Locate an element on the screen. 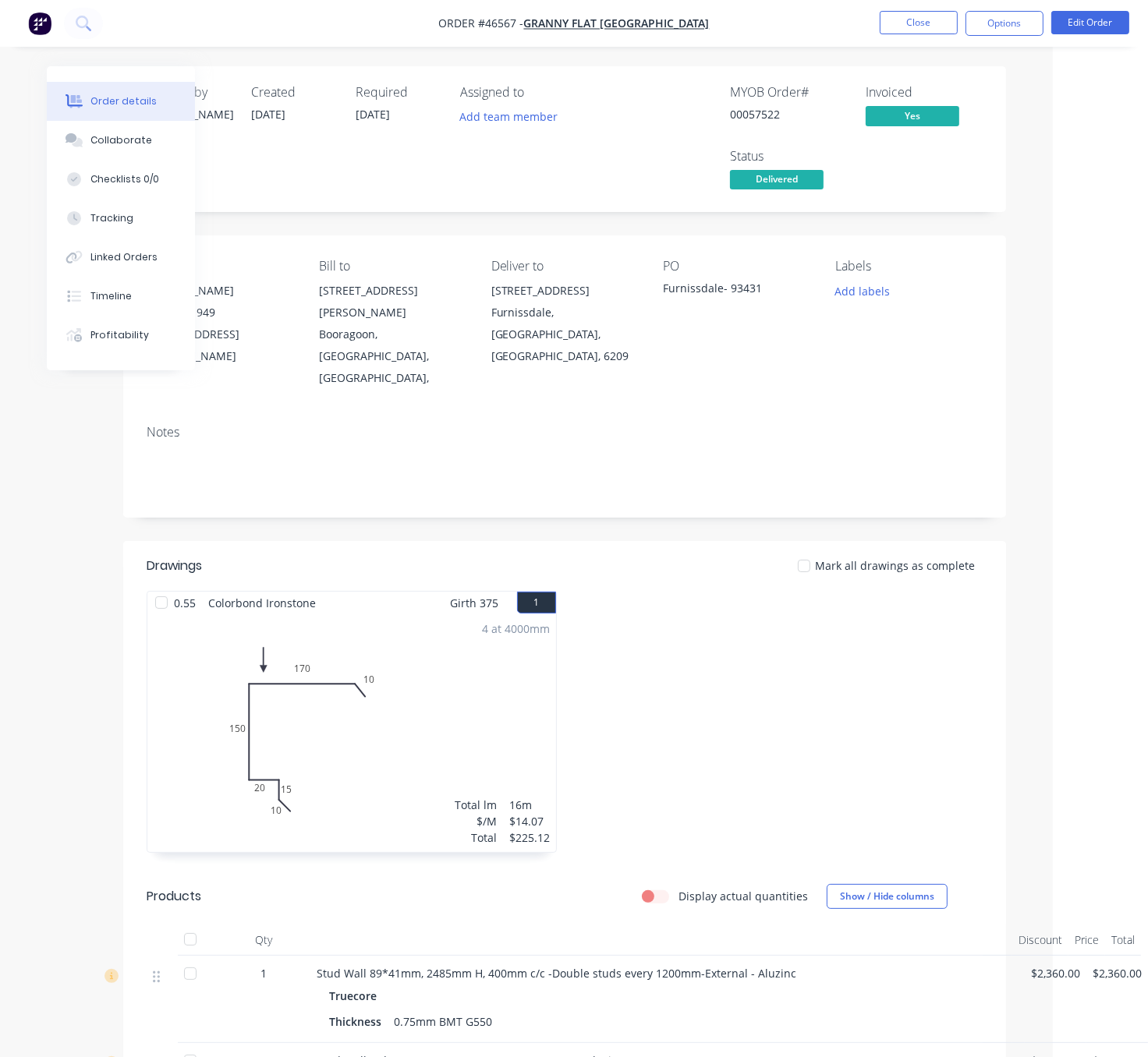 Image resolution: width=1148 pixels, height=1057 pixels. div: Products is located at coordinates (174, 897).